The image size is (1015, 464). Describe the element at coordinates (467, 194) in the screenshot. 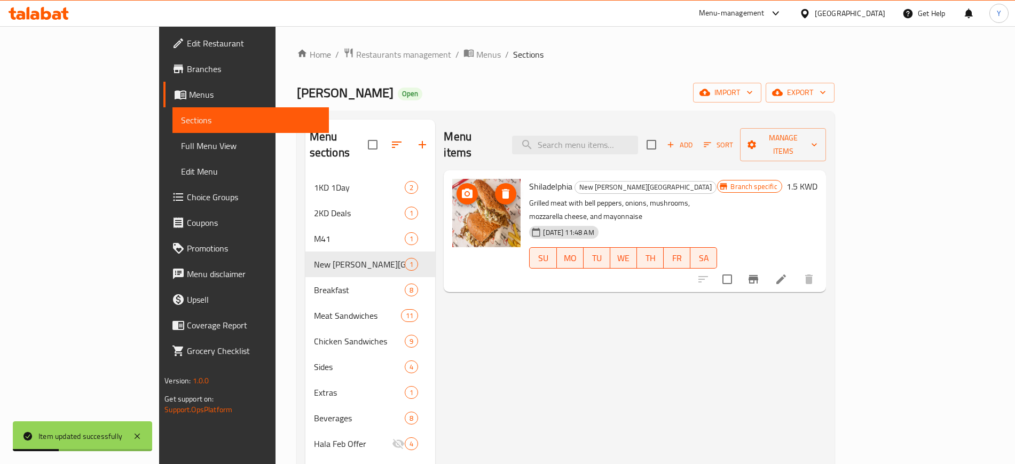

I see `button: upload picture` at that location.